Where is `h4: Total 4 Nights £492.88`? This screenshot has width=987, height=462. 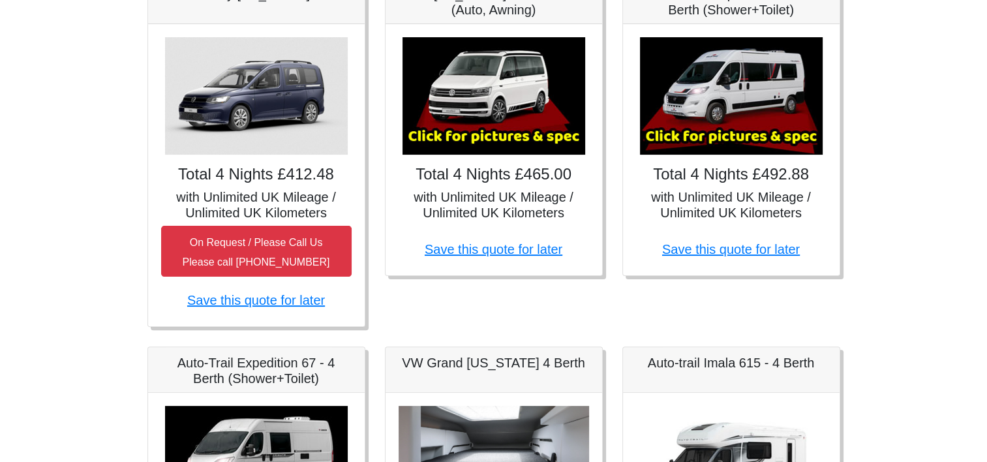 h4: Total 4 Nights £492.88 is located at coordinates (731, 174).